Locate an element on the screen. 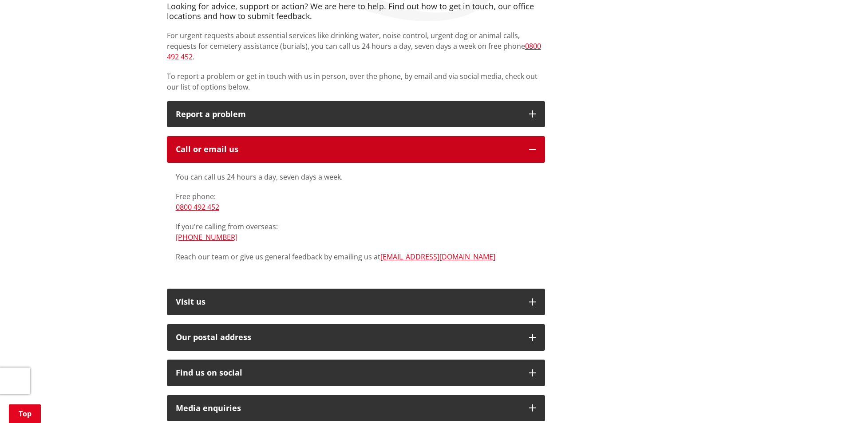  h2: Our postal address is located at coordinates (348, 338).